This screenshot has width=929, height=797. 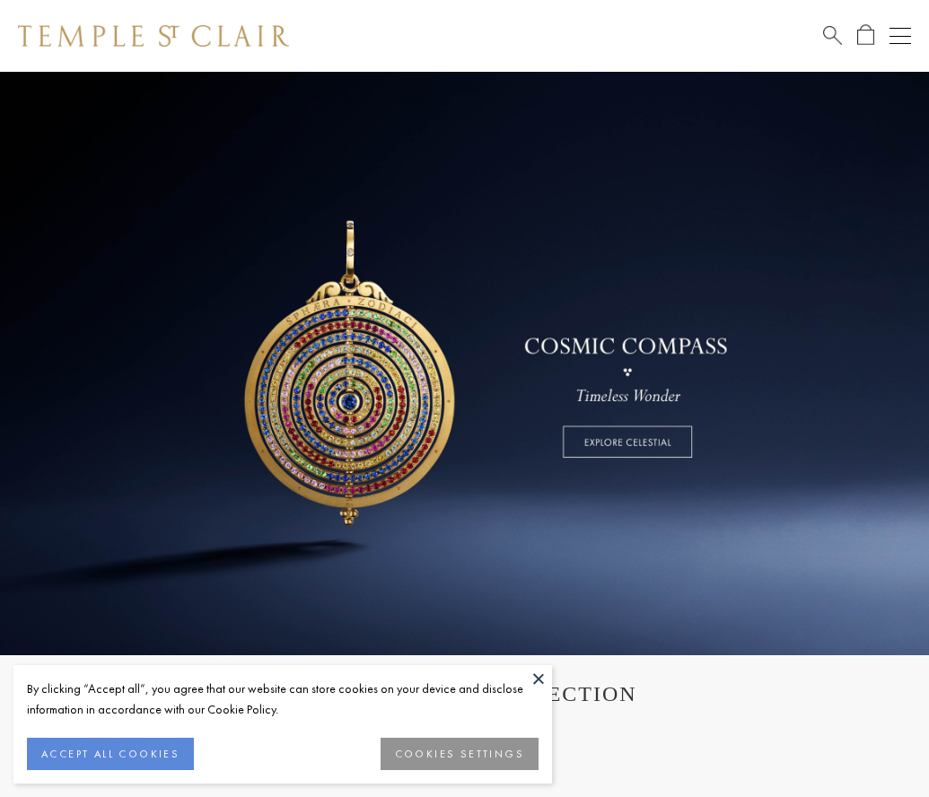 I want to click on a: Search, so click(x=832, y=35).